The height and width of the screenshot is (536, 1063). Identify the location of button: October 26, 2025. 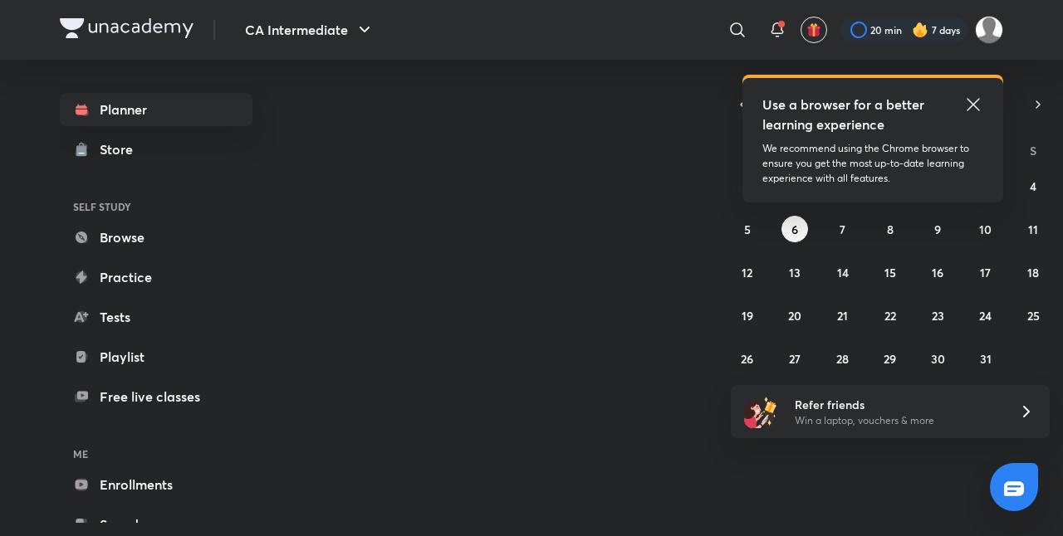
(747, 359).